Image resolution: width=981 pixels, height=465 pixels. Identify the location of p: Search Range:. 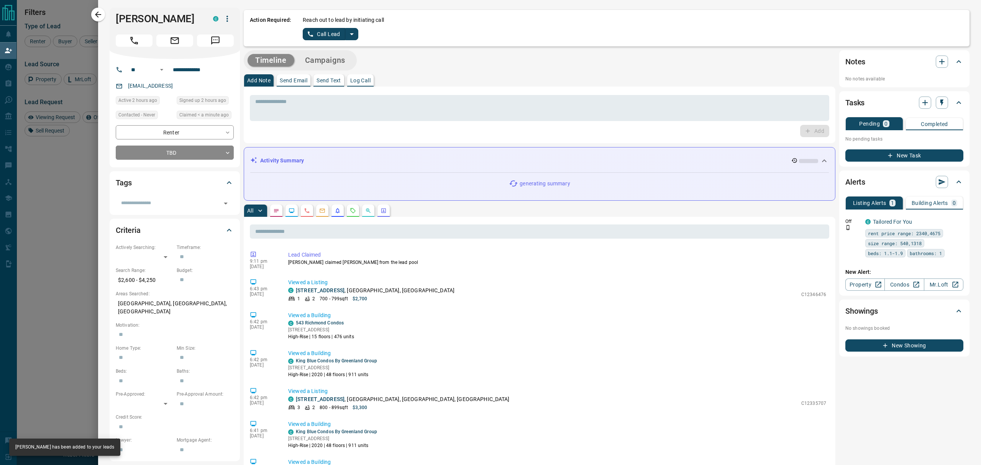
(144, 271).